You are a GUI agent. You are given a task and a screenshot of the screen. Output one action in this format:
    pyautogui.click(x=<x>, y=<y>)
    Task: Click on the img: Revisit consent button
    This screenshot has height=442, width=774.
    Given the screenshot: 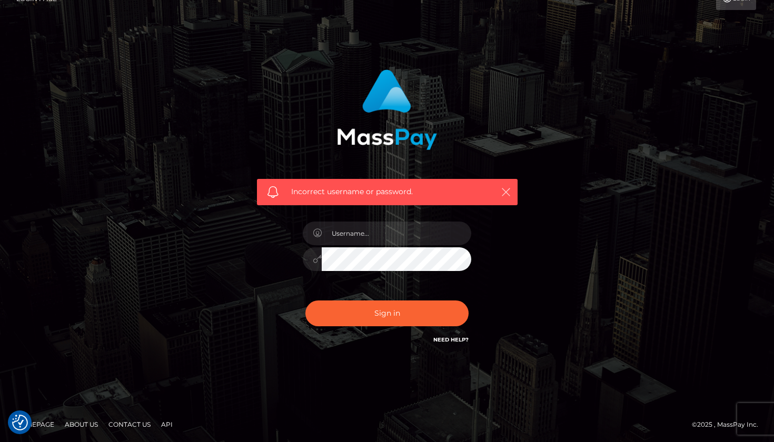 What is the action you would take?
    pyautogui.click(x=20, y=423)
    